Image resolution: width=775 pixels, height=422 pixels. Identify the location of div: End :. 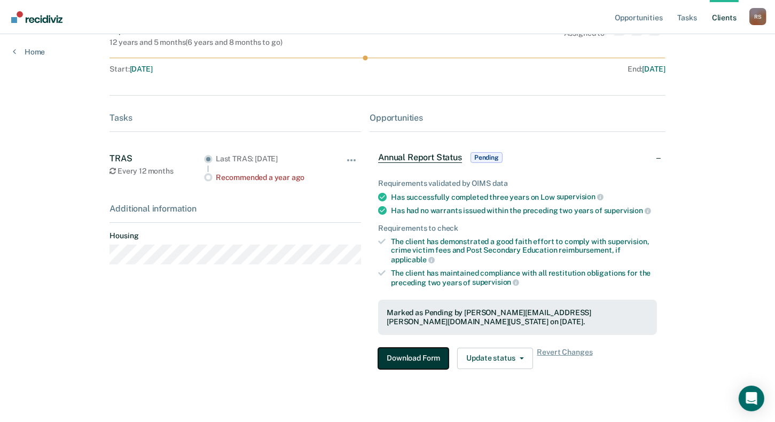
(528, 69).